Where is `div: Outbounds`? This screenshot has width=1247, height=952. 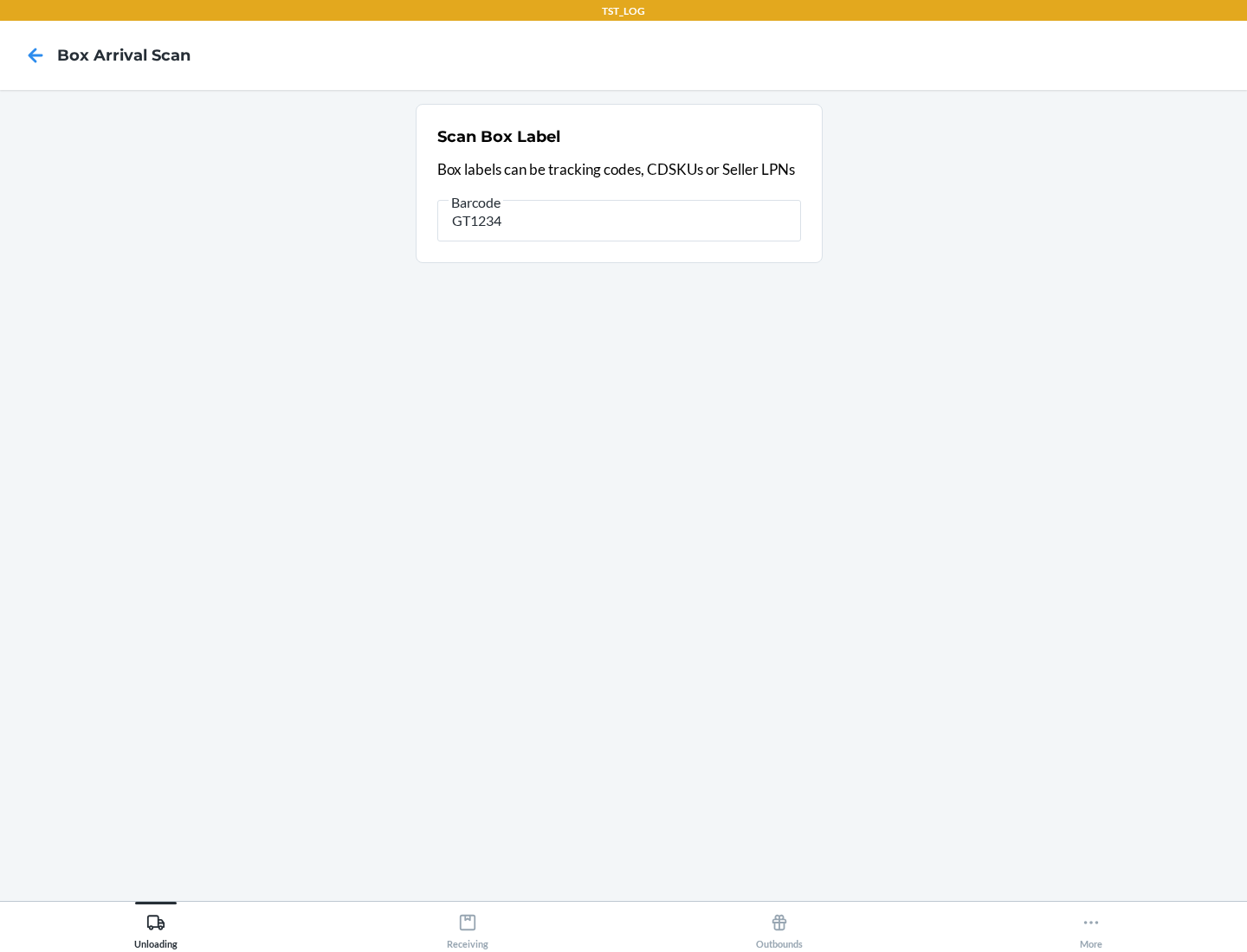 div: Outbounds is located at coordinates (779, 928).